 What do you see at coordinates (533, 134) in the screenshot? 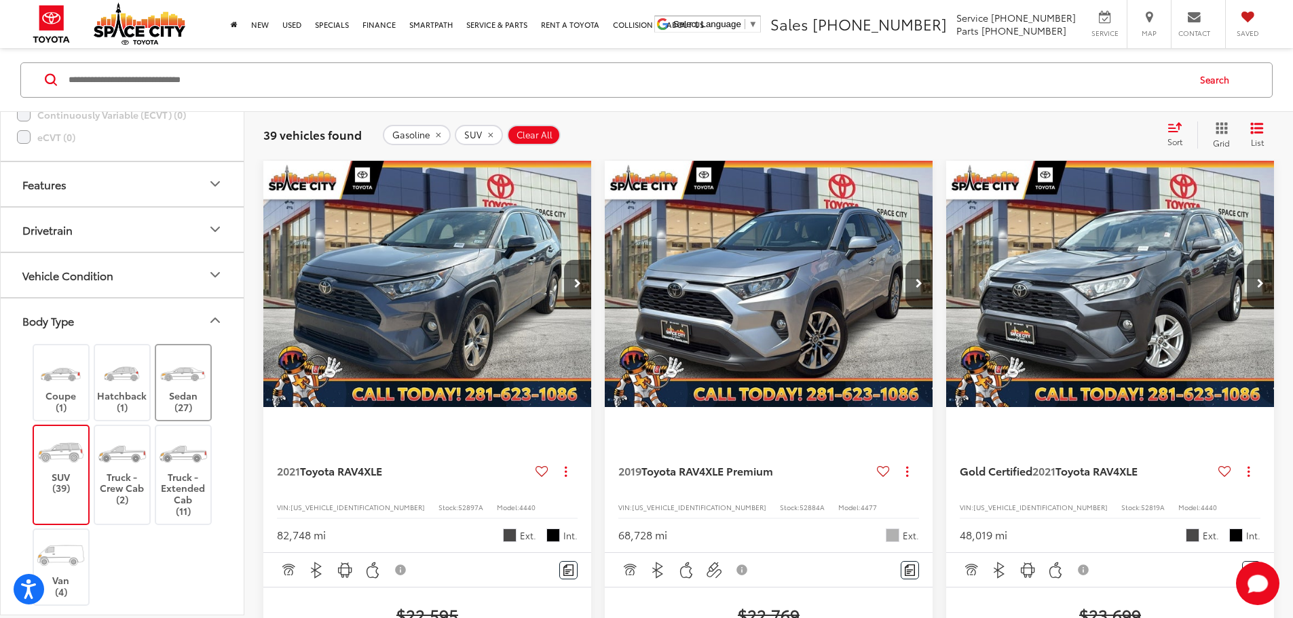
I see `button: Clear All` at bounding box center [533, 134].